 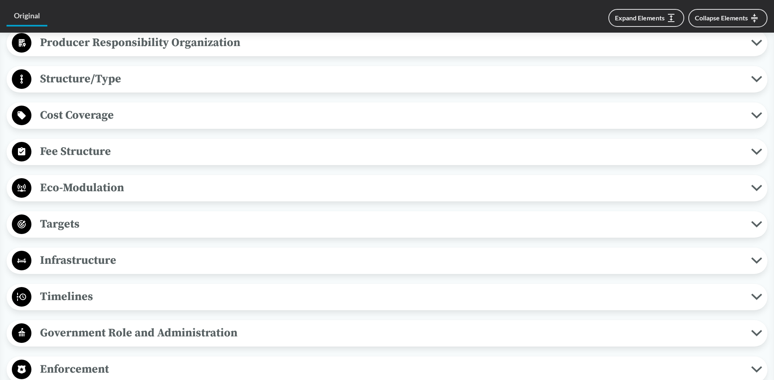 What do you see at coordinates (387, 43) in the screenshot?
I see `button: Producer Responsibility Organization` at bounding box center [387, 43].